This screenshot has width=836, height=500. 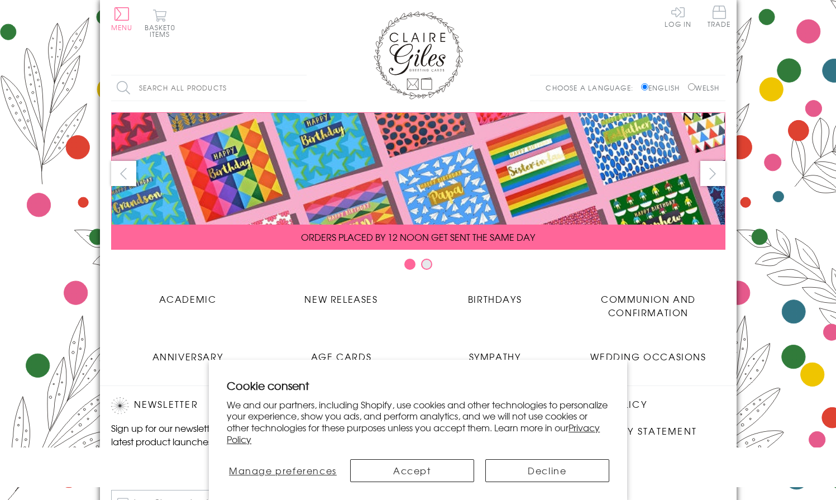 What do you see at coordinates (426, 264) in the screenshot?
I see `button: Carousel Page 2` at bounding box center [426, 264].